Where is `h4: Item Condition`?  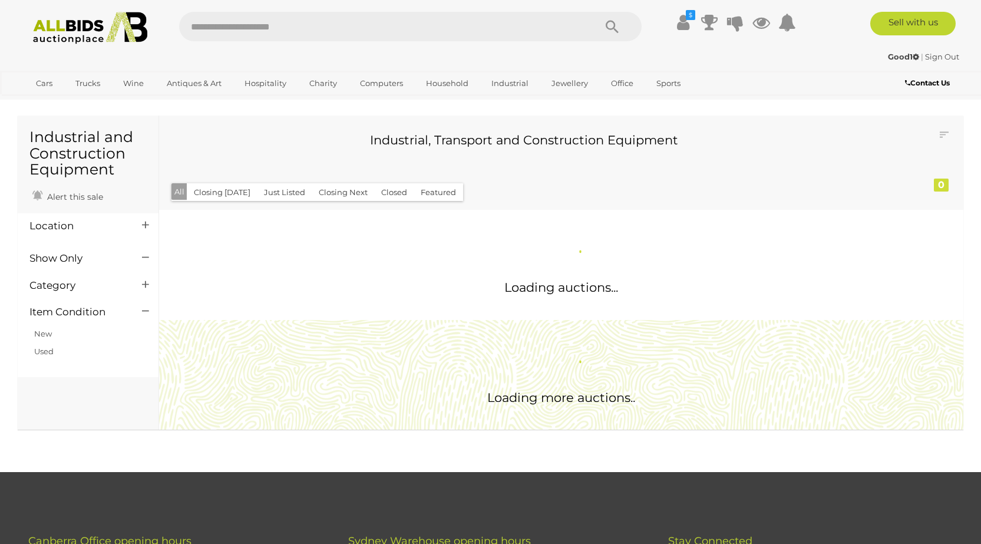 h4: Item Condition is located at coordinates (77, 312).